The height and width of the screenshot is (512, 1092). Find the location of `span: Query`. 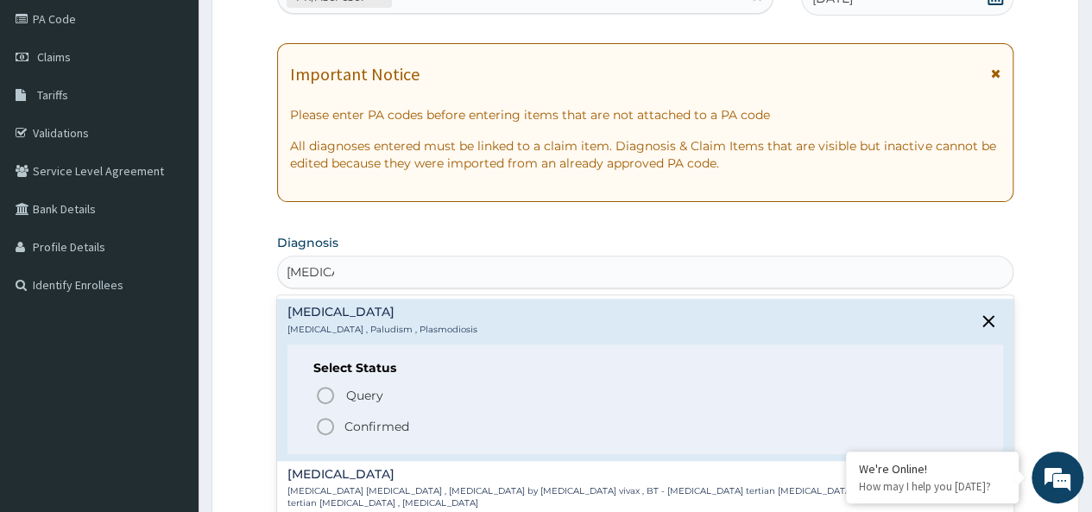

span: Query is located at coordinates (364, 395).